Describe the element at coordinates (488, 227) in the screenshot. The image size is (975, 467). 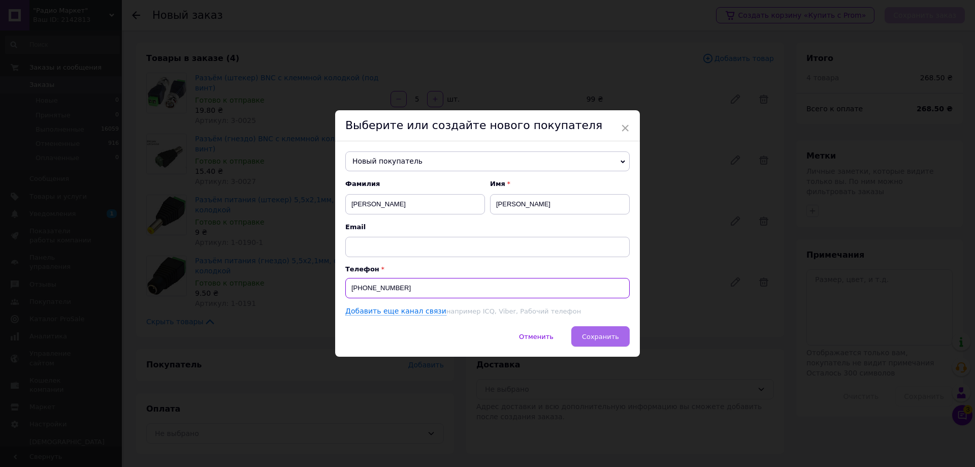
I see `span: Email` at that location.